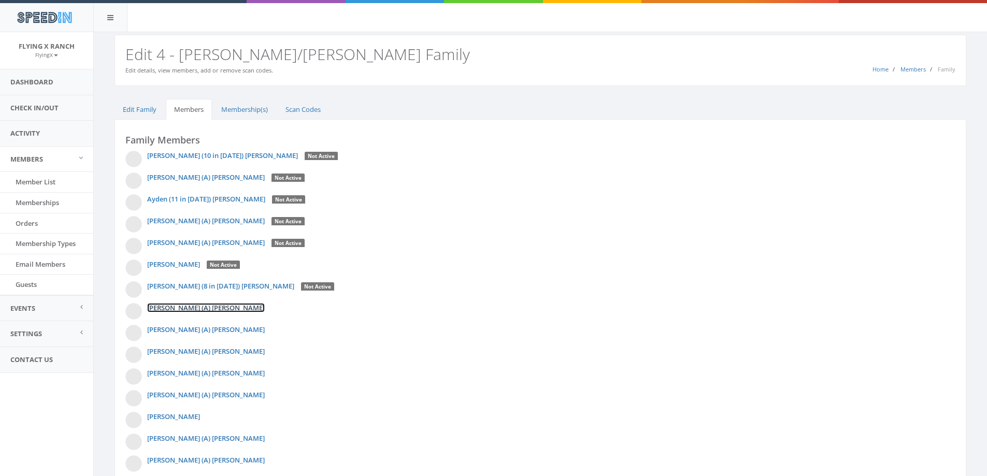  I want to click on span: Contact Us, so click(32, 360).